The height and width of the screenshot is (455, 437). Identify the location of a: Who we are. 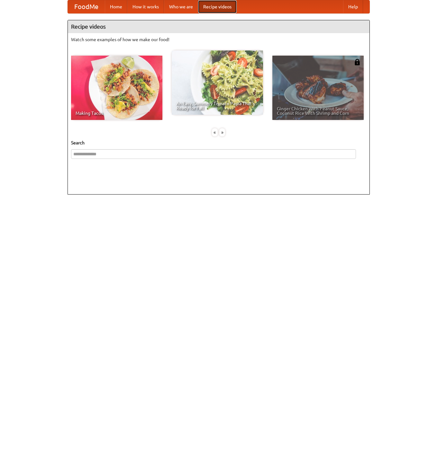
(181, 7).